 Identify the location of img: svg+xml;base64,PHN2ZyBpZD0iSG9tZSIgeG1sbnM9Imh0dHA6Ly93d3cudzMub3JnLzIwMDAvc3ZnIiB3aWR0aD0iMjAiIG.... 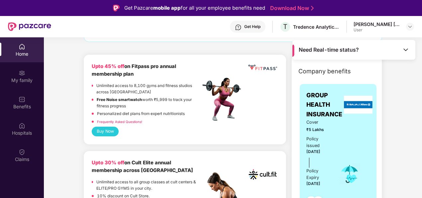
(22, 47).